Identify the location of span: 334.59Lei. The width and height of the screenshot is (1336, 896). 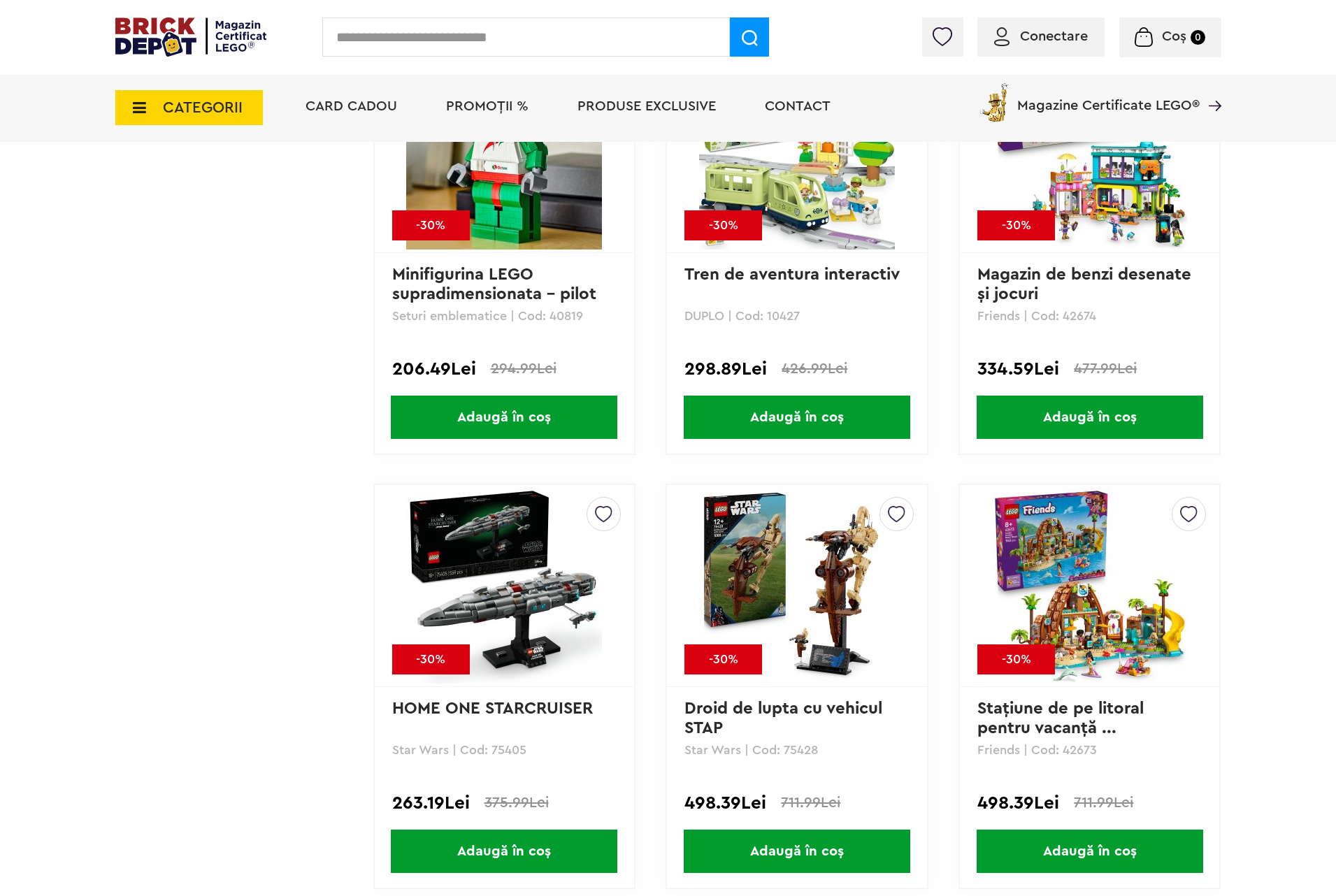
(1018, 369).